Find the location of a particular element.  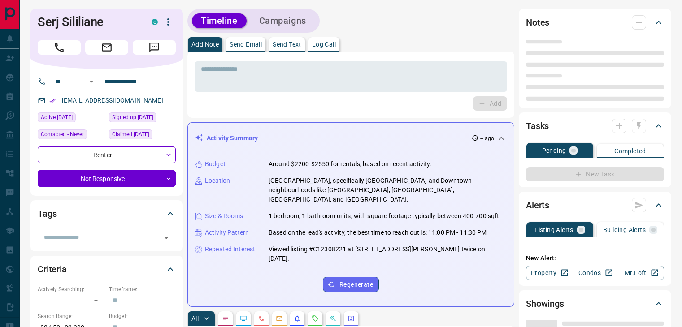

span: Message is located at coordinates (154, 48).